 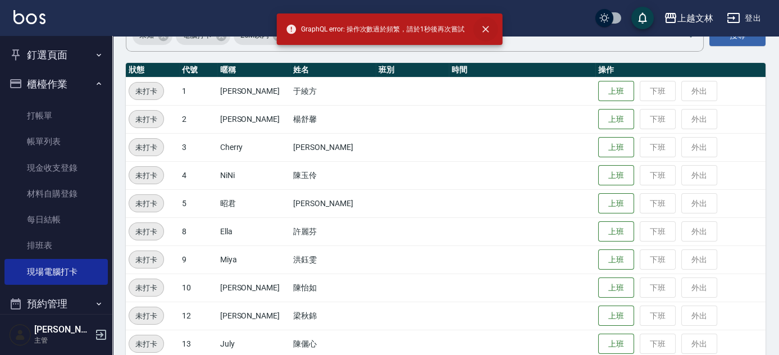 I want to click on a: 材料自購登錄, so click(x=56, y=194).